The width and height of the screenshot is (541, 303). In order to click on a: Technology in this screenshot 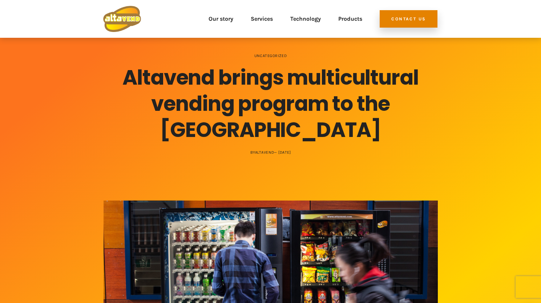, I will do `click(305, 19)`.